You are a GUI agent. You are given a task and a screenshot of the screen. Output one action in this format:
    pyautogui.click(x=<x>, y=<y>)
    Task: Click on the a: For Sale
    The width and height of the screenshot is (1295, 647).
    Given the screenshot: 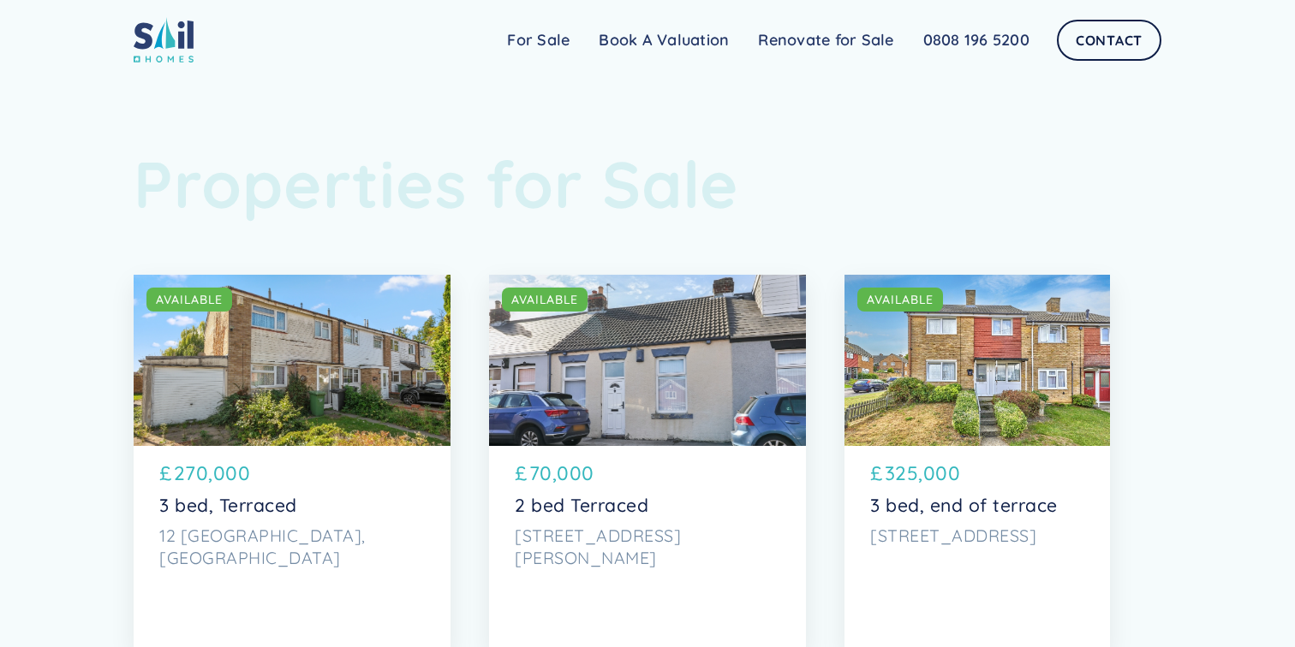 What is the action you would take?
    pyautogui.click(x=538, y=40)
    